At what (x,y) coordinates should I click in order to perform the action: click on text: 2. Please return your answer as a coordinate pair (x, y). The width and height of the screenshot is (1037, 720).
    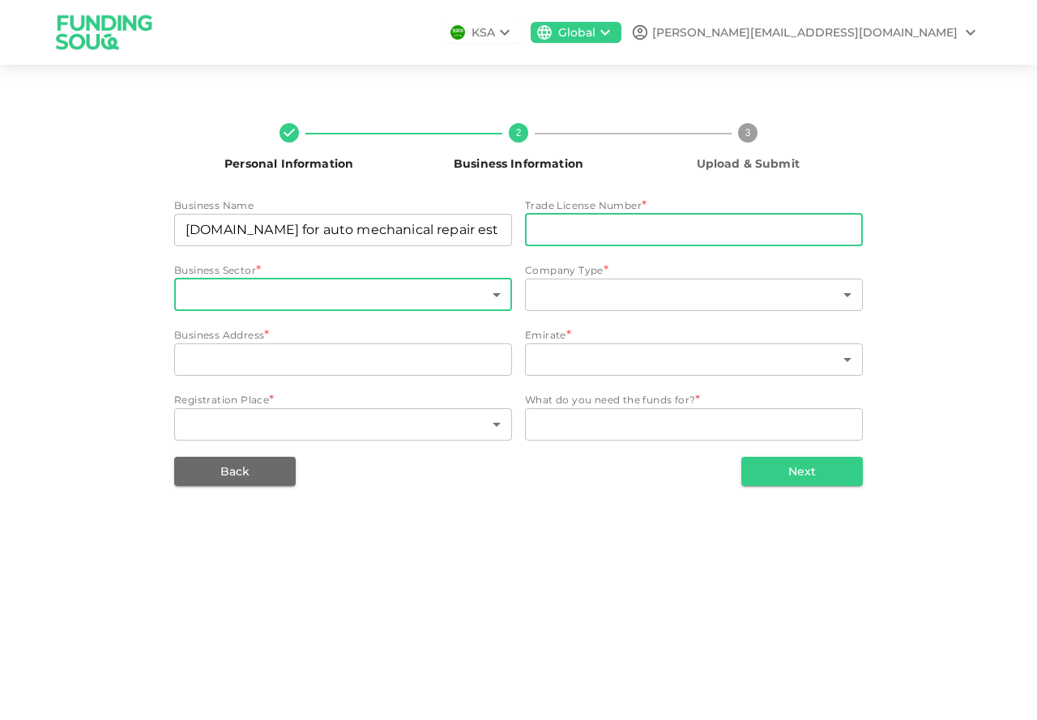
    Looking at the image, I should click on (519, 133).